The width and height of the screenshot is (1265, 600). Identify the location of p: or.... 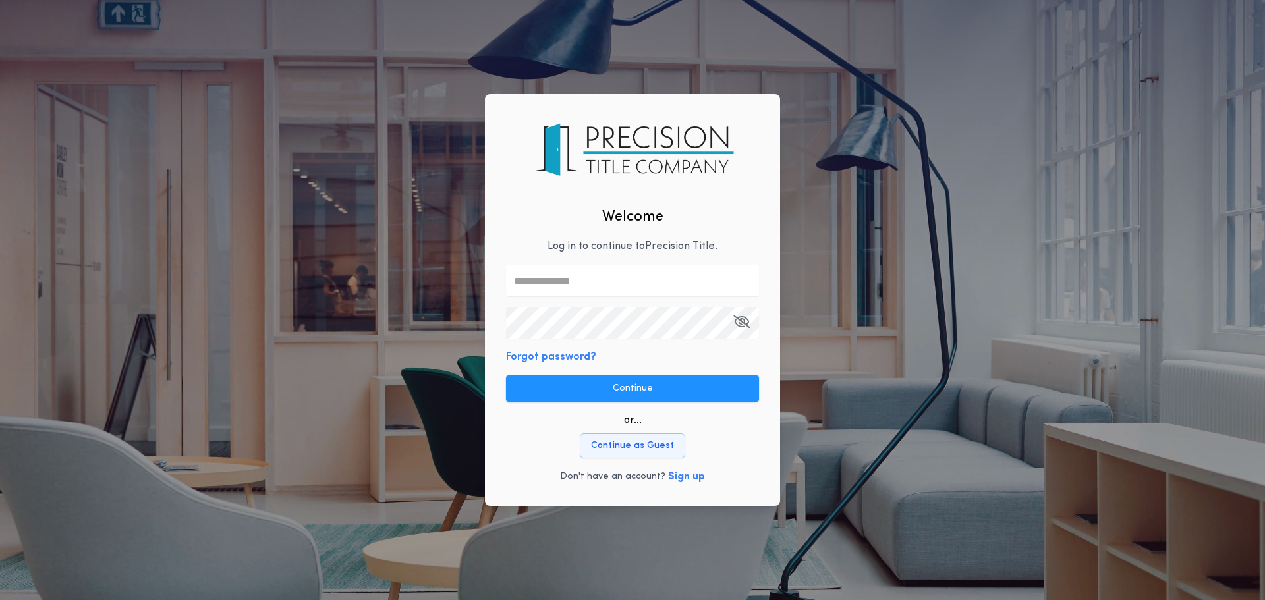
(632, 420).